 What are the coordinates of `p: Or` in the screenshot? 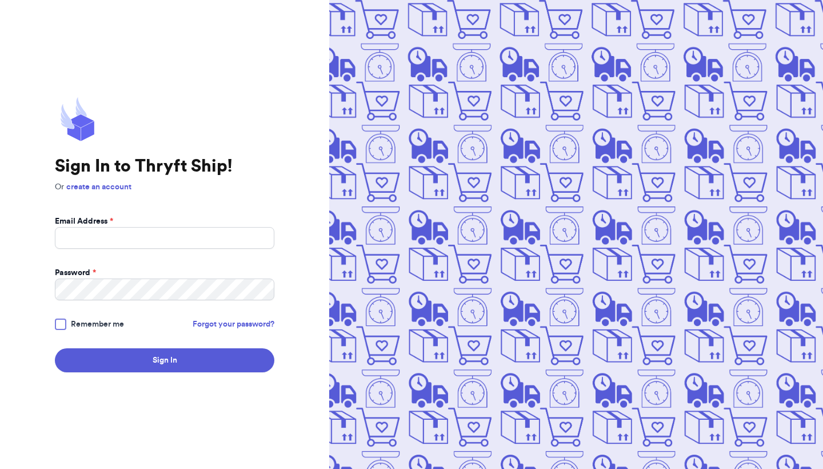 It's located at (165, 187).